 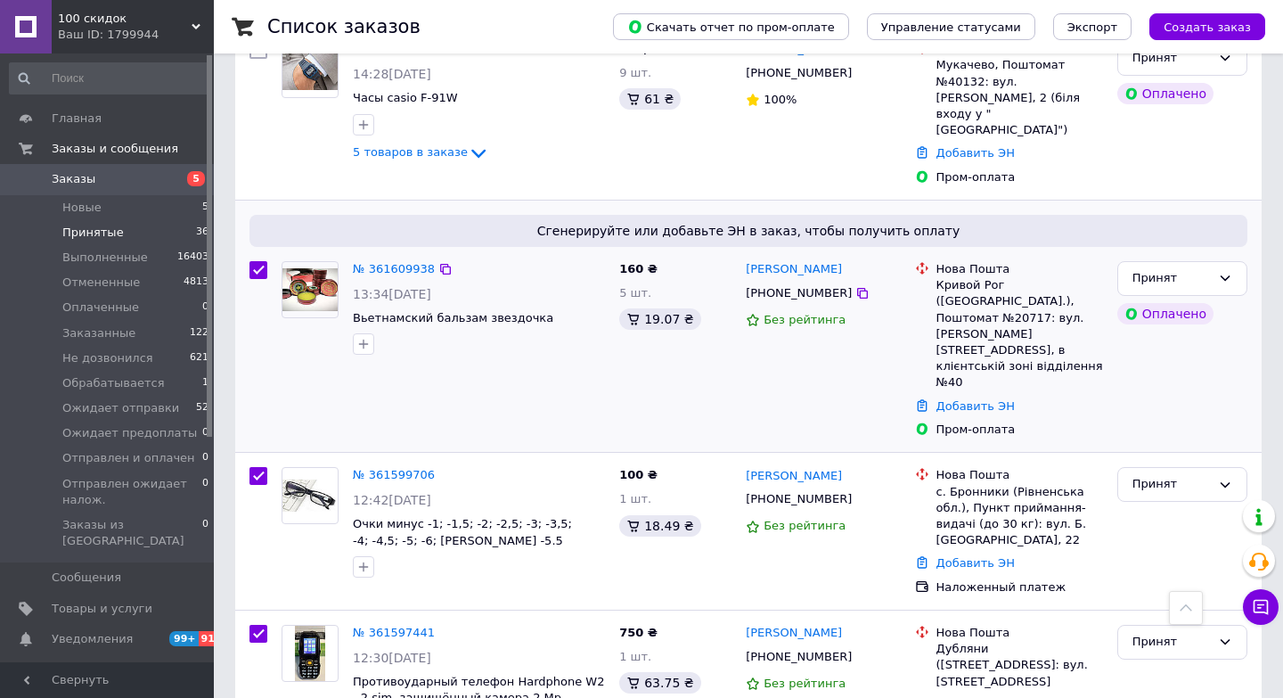 What do you see at coordinates (101, 282) in the screenshot?
I see `span: Отмененные` at bounding box center [101, 282].